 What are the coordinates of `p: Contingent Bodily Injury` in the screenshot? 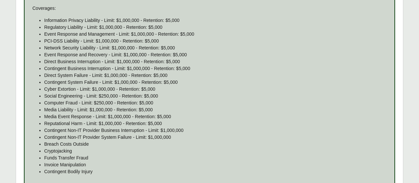 It's located at (216, 172).